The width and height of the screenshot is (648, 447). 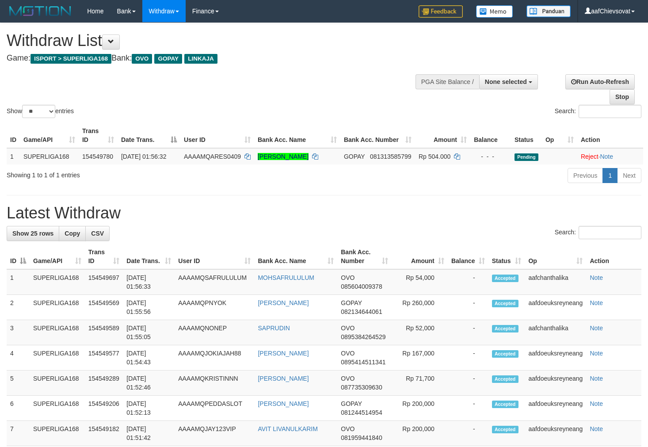 What do you see at coordinates (296, 256) in the screenshot?
I see `th: Bank Acc. Name: activate to sort column ascending` at bounding box center [296, 256].